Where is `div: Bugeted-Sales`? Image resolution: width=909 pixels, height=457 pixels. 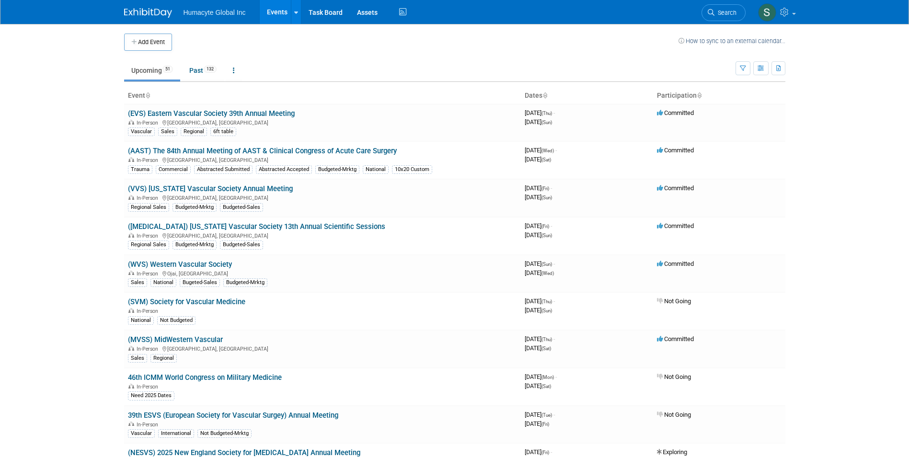 div: Bugeted-Sales is located at coordinates (200, 283).